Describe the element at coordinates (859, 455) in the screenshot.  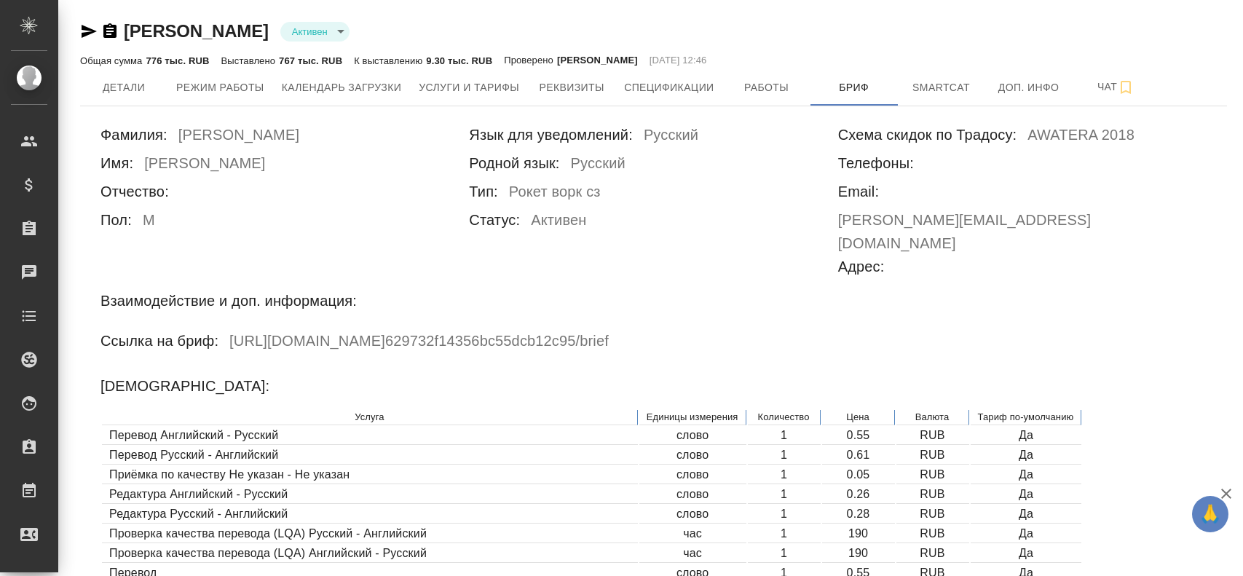
I see `td: 0.61` at that location.